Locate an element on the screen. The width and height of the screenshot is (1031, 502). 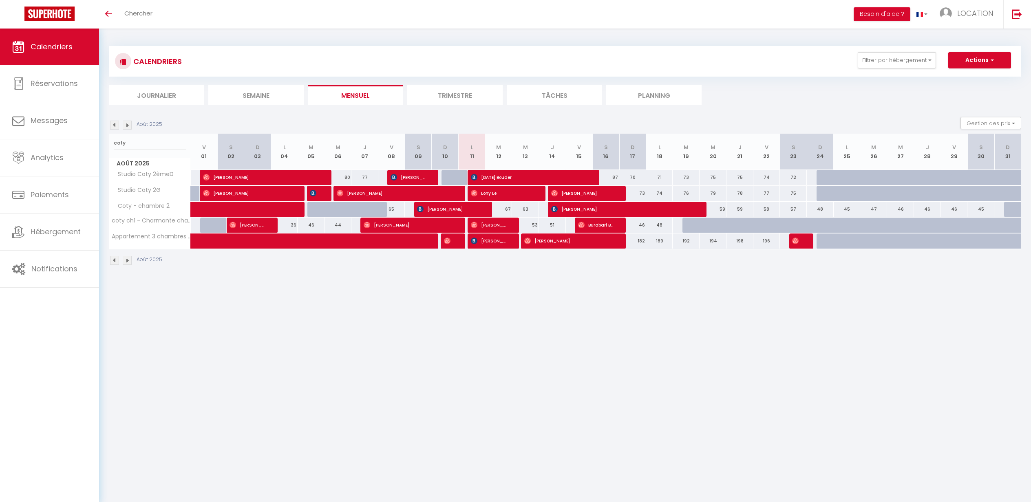
th: 15 is located at coordinates (579, 152).